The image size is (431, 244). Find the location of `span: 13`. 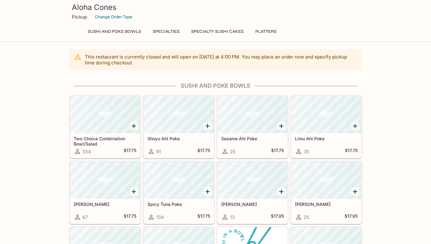

span: 13 is located at coordinates (232, 217).